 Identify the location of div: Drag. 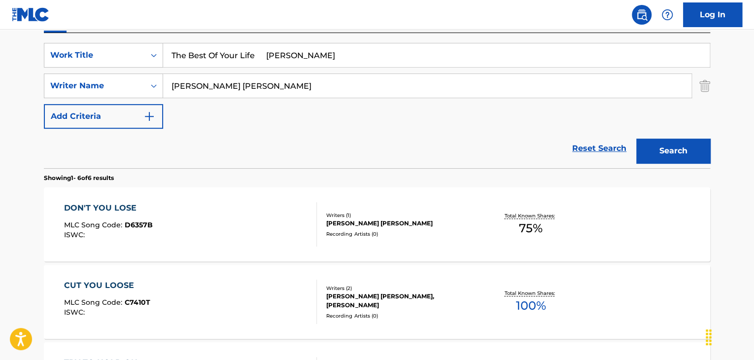
(709, 337).